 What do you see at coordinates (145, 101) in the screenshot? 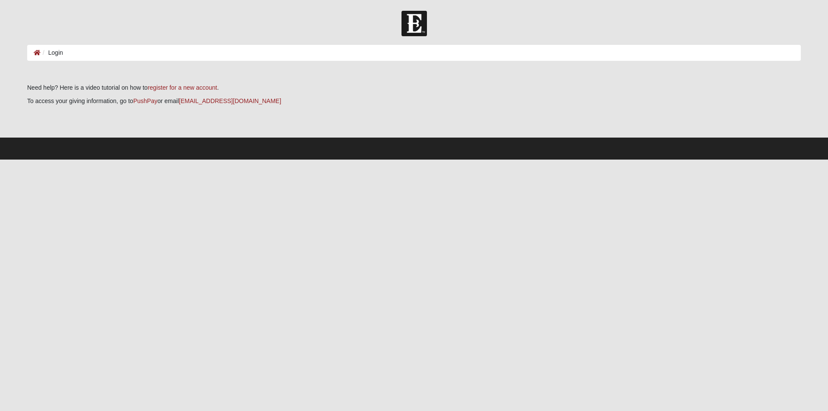
I see `a: PushPay` at bounding box center [145, 101].